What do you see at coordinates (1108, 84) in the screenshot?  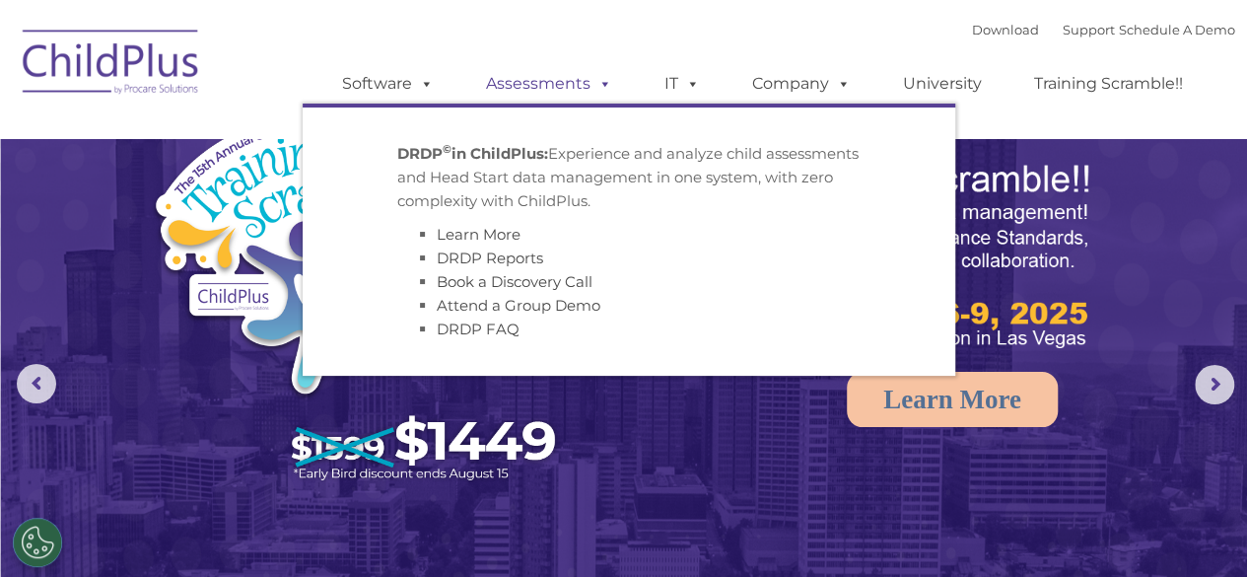 I see `a: Training Scramble!!` at bounding box center [1108, 84].